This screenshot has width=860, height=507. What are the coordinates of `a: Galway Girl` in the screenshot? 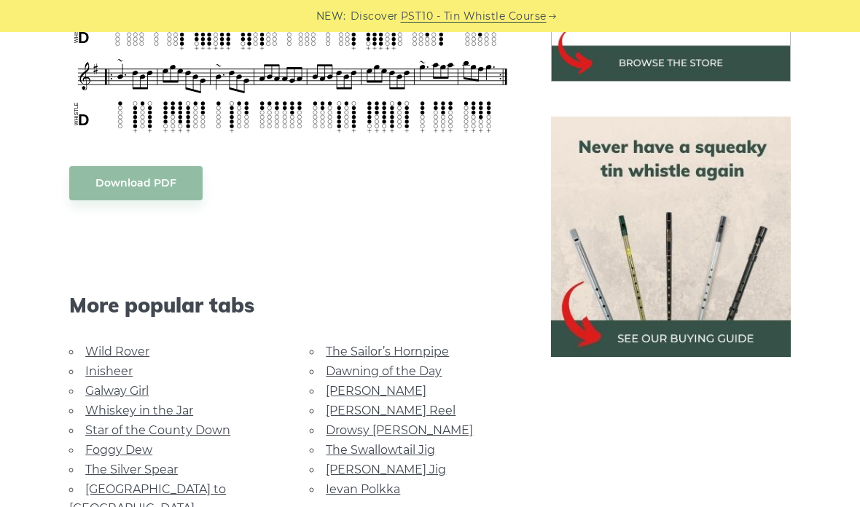 It's located at (117, 391).